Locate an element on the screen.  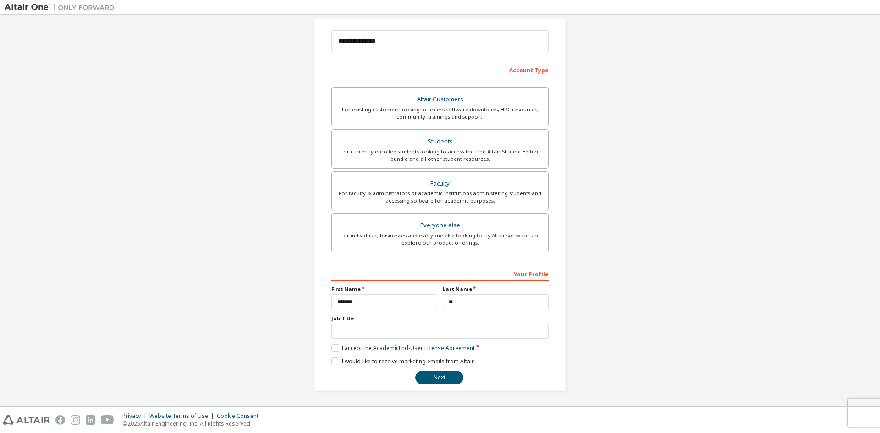
div: Your Profile is located at coordinates (440, 274).